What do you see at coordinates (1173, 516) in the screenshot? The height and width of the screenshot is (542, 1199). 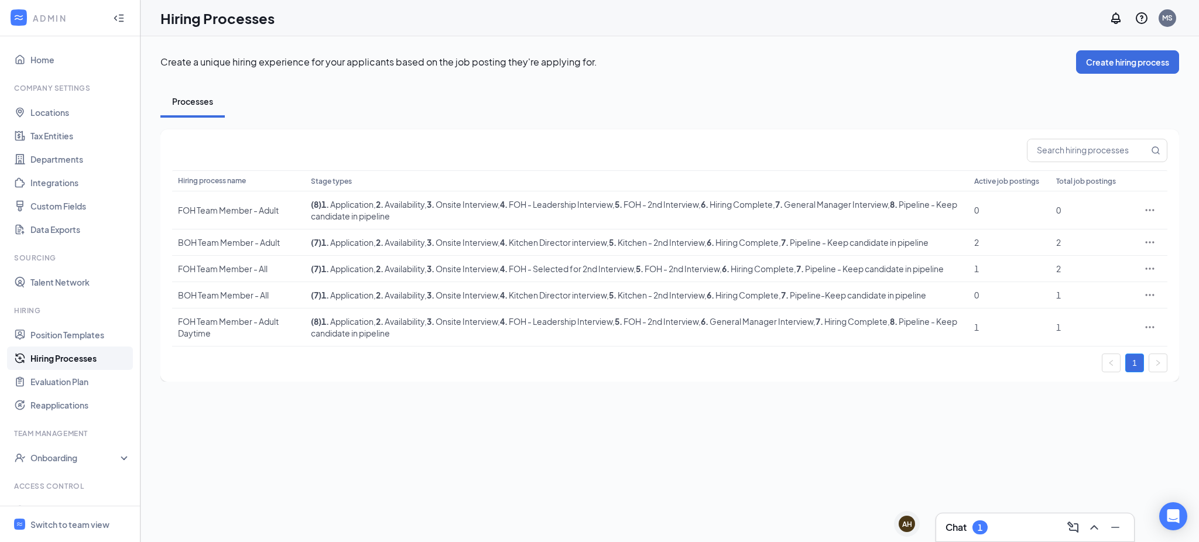 I see `div: Open Intercom Messenger` at bounding box center [1173, 516].